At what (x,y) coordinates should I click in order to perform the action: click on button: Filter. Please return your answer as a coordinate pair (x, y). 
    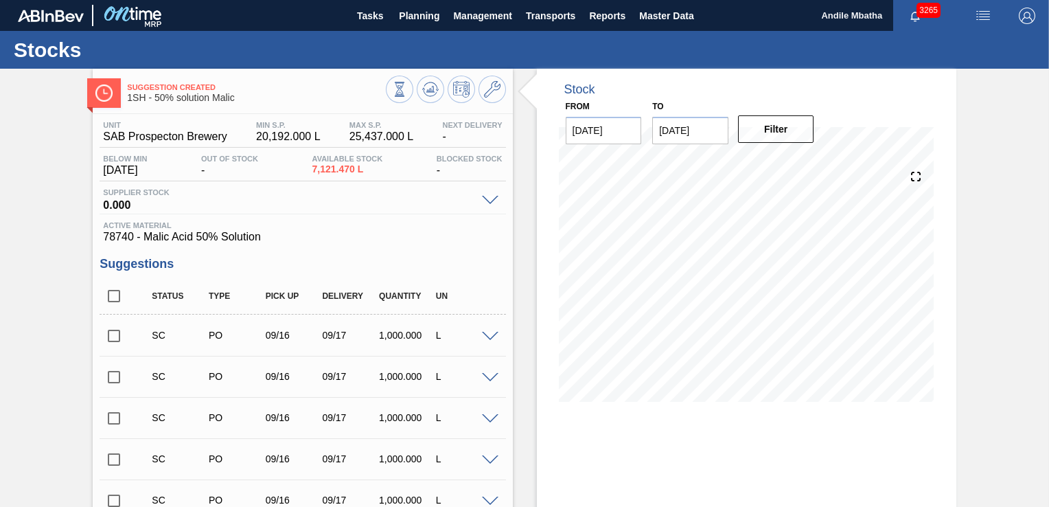
    Looking at the image, I should click on (776, 129).